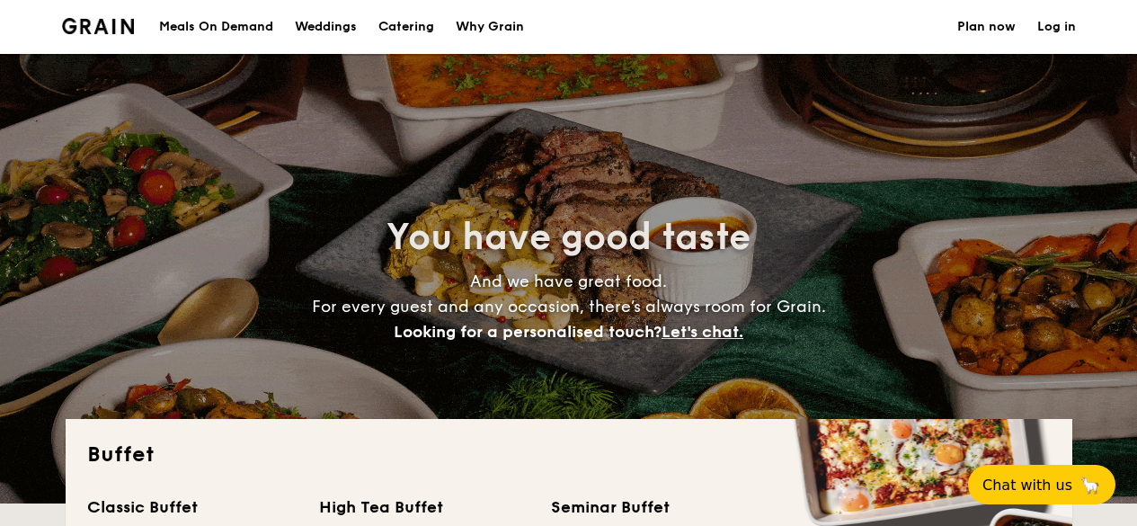  What do you see at coordinates (1041, 484) in the screenshot?
I see `button: Chat with us🦙` at bounding box center [1041, 484].